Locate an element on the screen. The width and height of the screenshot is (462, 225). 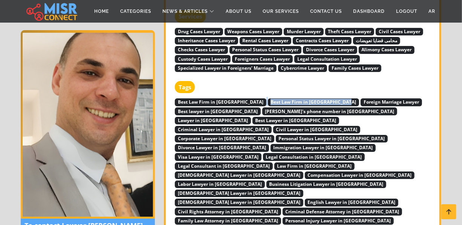
a: News & Articles is located at coordinates (189, 11).